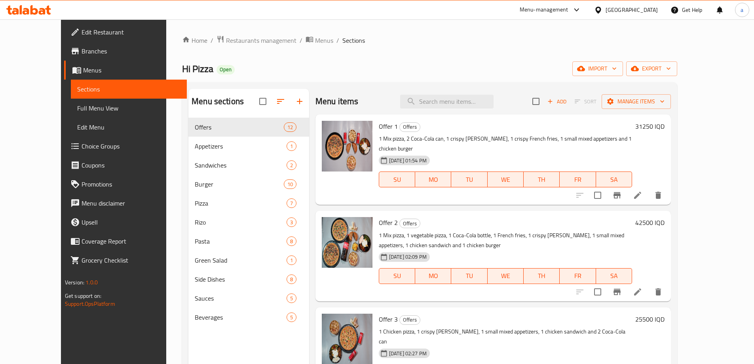  What do you see at coordinates (241, 298) in the screenshot?
I see `span: Sauces` at bounding box center [241, 298].